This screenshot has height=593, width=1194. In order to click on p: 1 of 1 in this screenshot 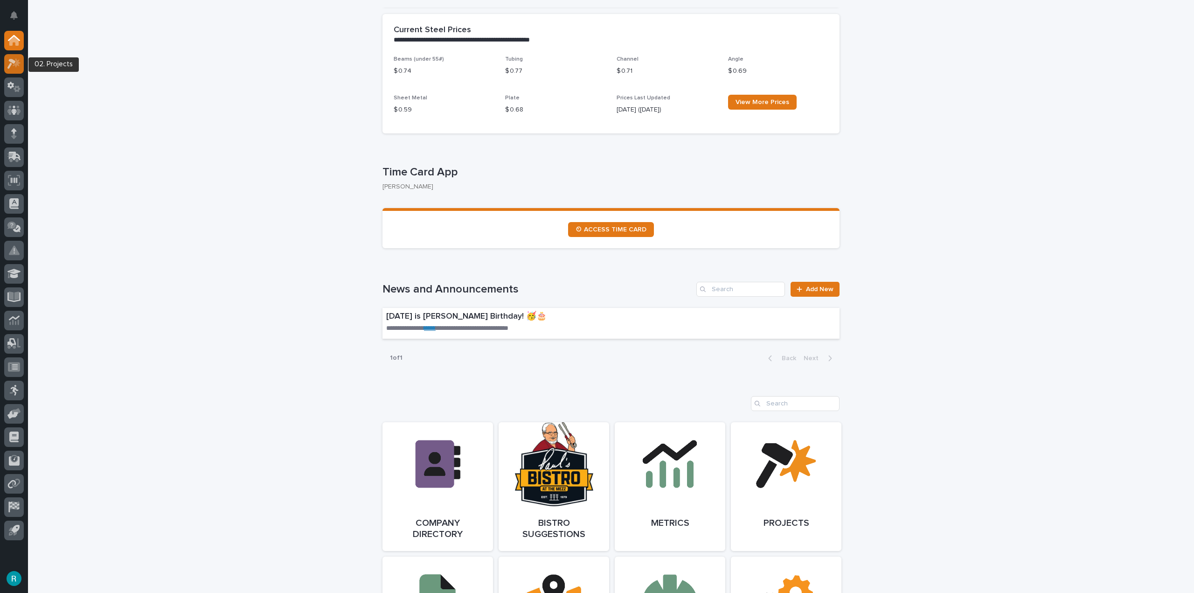, I will do `click(396, 358)`.